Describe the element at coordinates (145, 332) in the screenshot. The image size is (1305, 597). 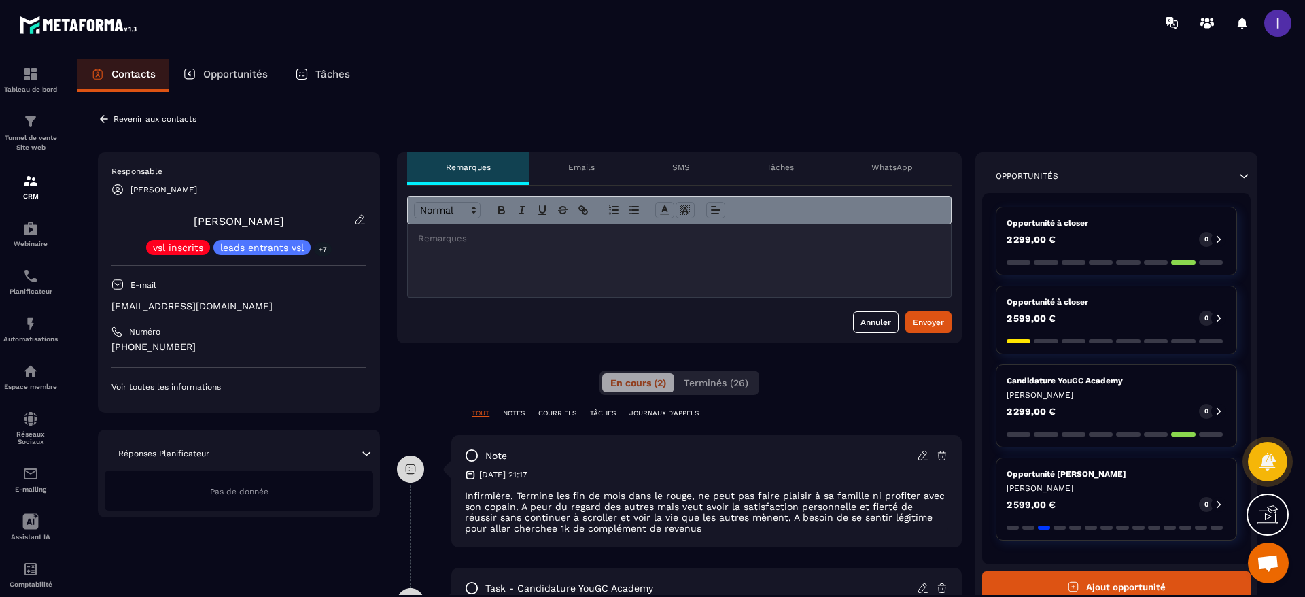
I see `p: Numéro` at that location.